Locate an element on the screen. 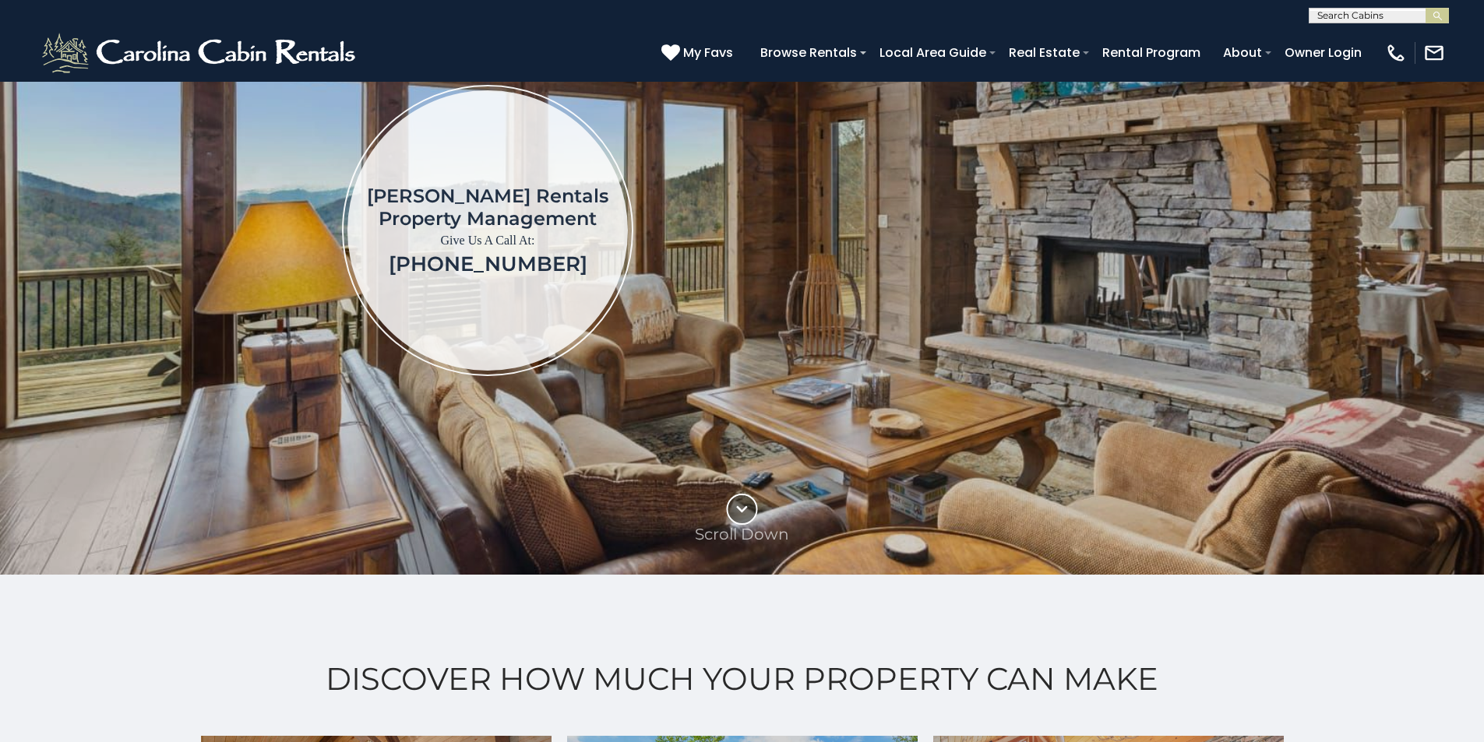  a: Browse Rentals is located at coordinates (809, 52).